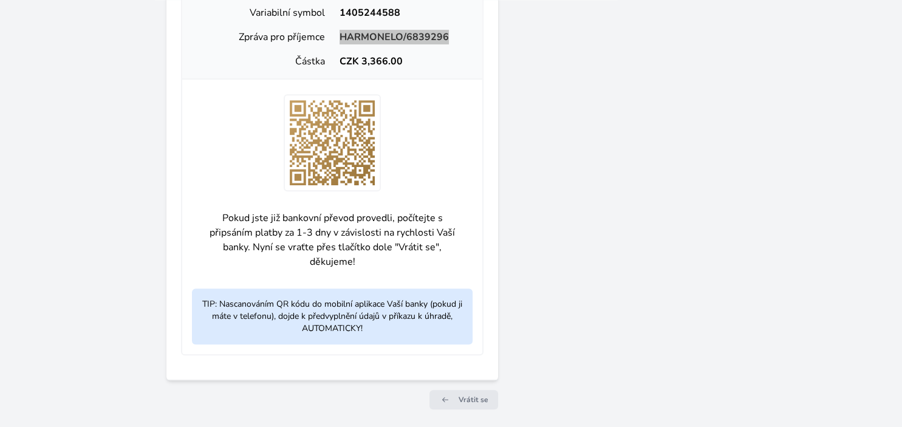 Image resolution: width=902 pixels, height=427 pixels. What do you see at coordinates (332, 240) in the screenshot?
I see `p: Pokud jste již bankovní převod provedli, počítejte s připsáním platby za 1-3 dny v závislosti na ...` at bounding box center [332, 240].